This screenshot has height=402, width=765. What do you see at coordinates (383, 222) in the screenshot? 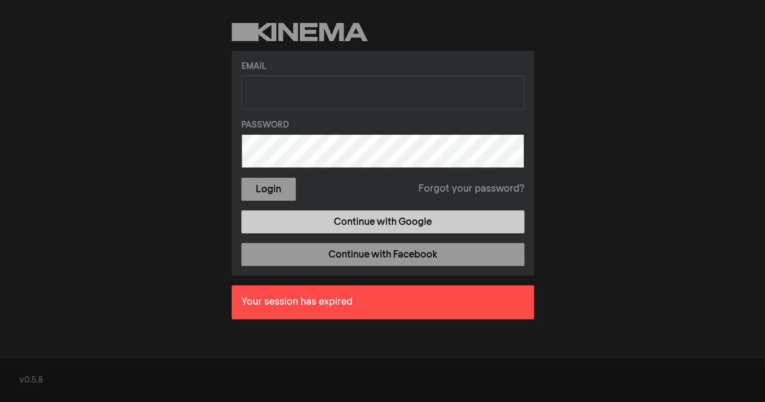
I see `a: Continue with Google` at bounding box center [383, 222].